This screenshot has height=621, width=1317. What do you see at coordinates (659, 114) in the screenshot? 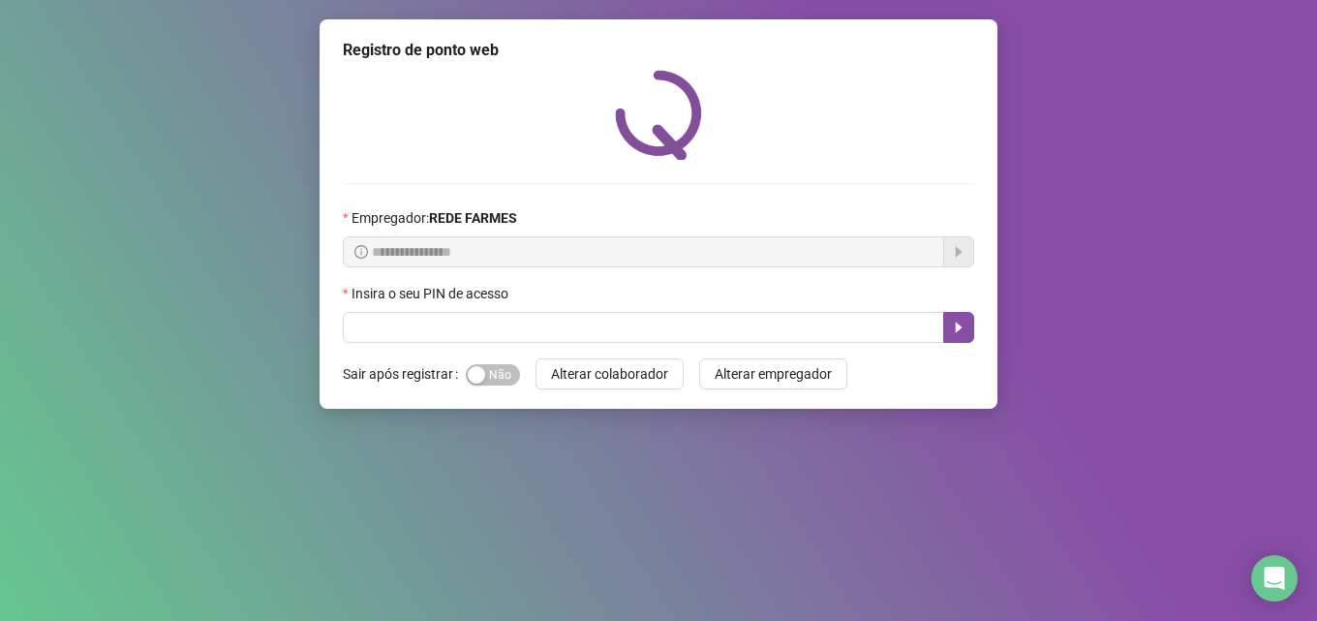
I see `img: QRPoint` at bounding box center [659, 114].